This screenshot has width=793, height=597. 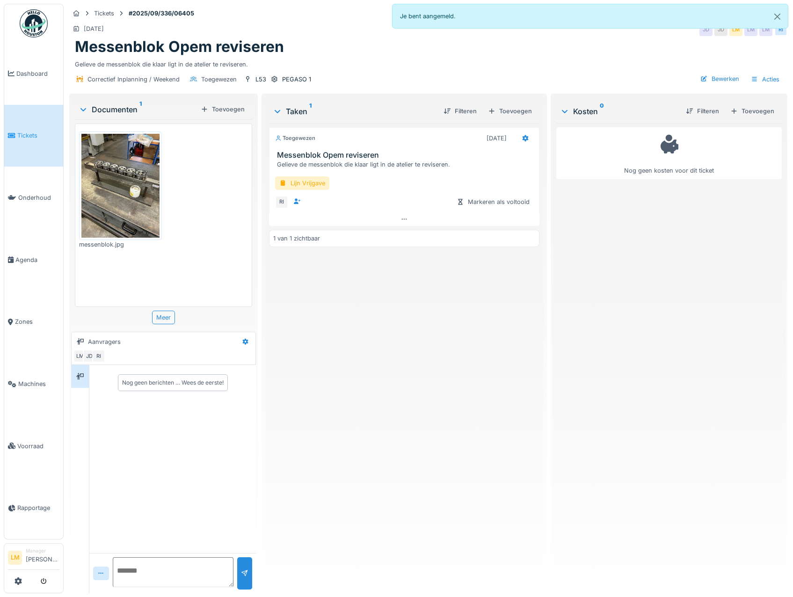 What do you see at coordinates (34, 260) in the screenshot?
I see `a: Agenda` at bounding box center [34, 260].